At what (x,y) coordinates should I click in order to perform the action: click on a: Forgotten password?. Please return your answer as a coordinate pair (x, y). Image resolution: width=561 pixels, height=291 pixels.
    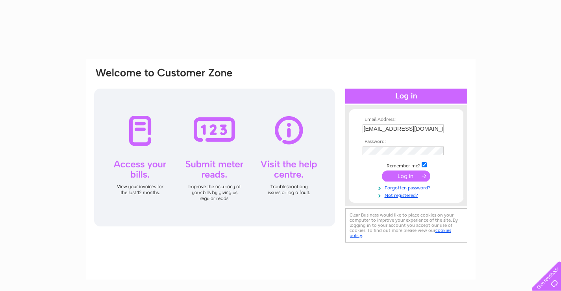
    Looking at the image, I should click on (407, 187).